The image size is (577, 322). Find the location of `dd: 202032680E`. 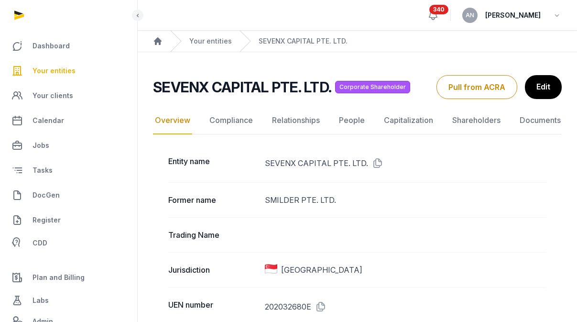

dd: 202032680E is located at coordinates (405, 306).